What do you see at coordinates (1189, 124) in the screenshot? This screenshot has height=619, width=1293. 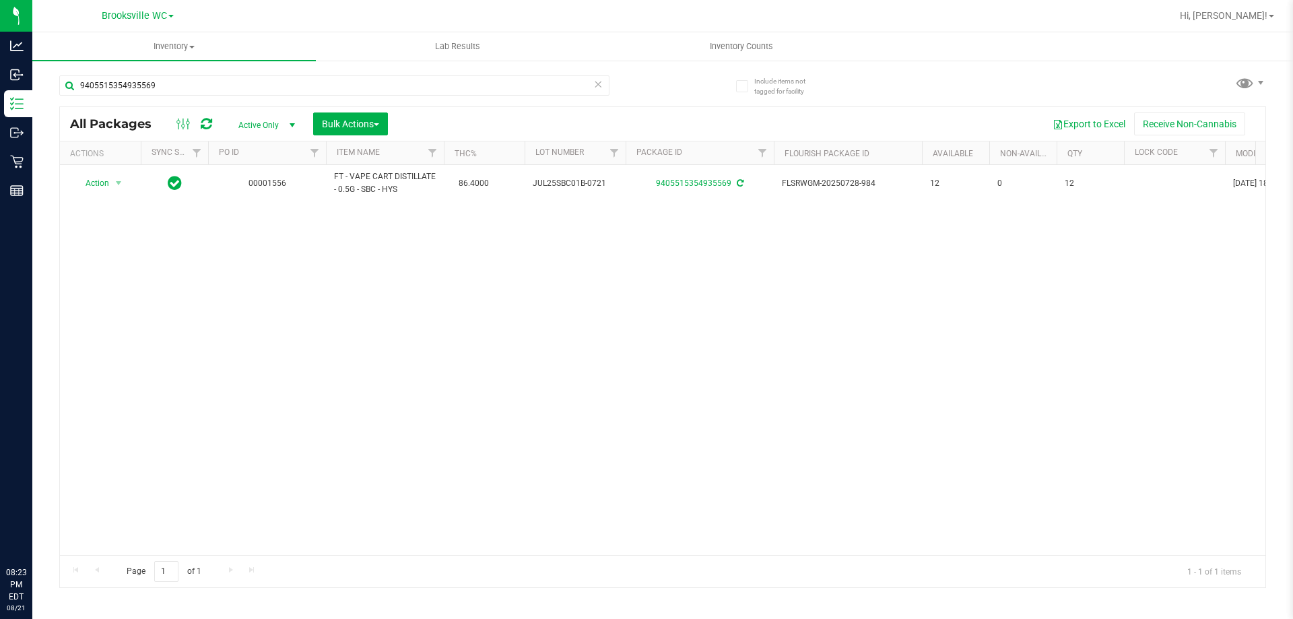 I see `button: Receive Non-Cannabis` at bounding box center [1189, 124].